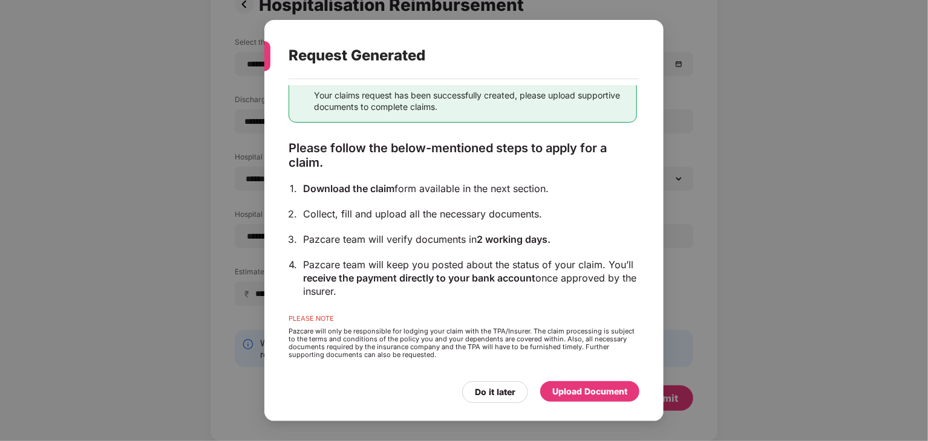 This screenshot has width=928, height=441. I want to click on div: form available in the next section., so click(470, 189).